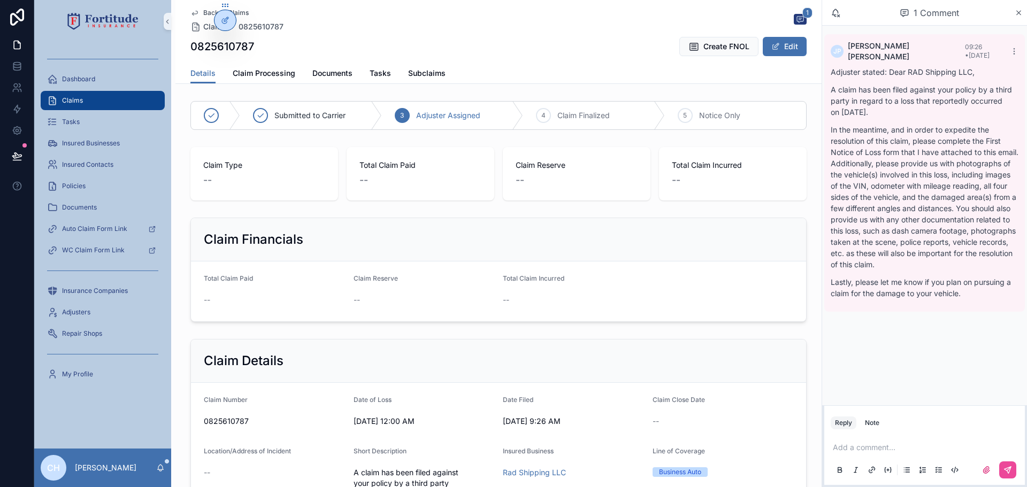 This screenshot has height=487, width=1027. What do you see at coordinates (427, 74) in the screenshot?
I see `a: Subclaims` at bounding box center [427, 74].